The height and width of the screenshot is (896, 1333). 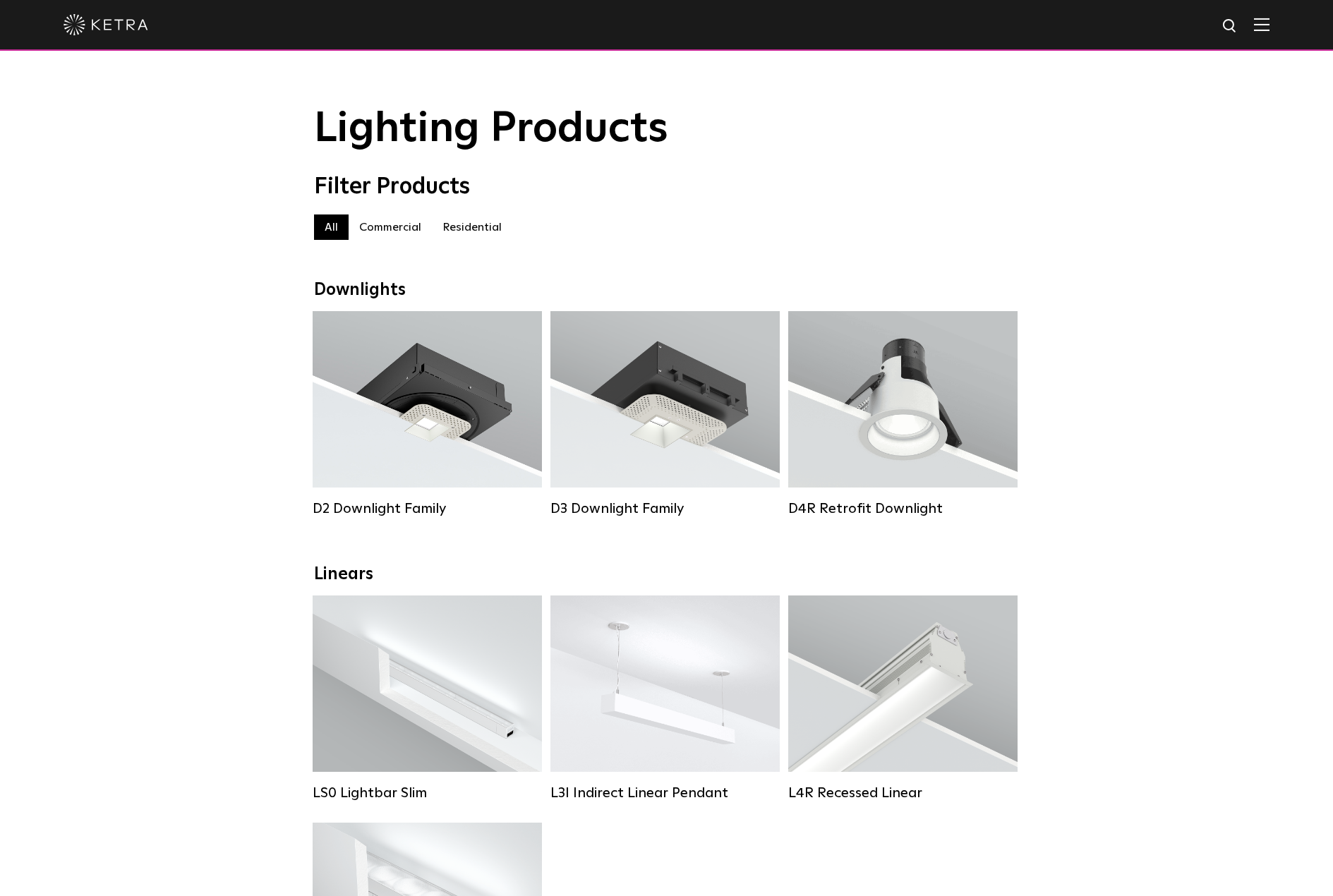 I want to click on a: D2 Downlight Family Lumen Output:1200Colors:White / Black / Gloss Black / Silver / Bronze / Silve..., so click(x=427, y=414).